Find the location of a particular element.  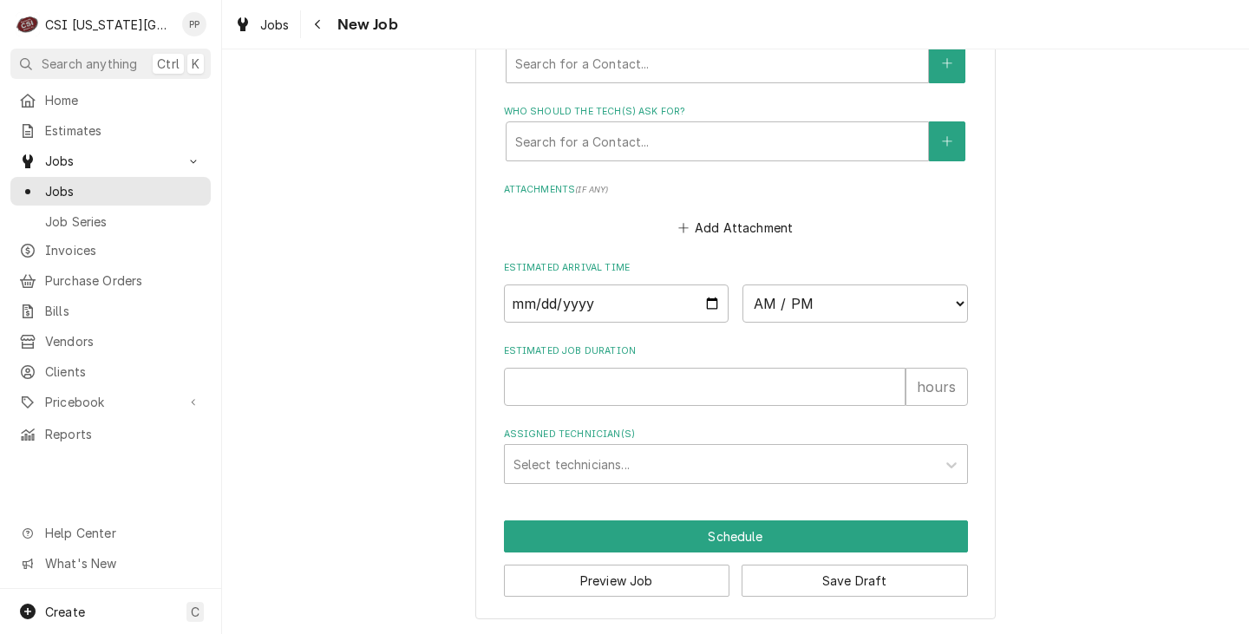

label: Estimated Job Duration is located at coordinates (736, 351).